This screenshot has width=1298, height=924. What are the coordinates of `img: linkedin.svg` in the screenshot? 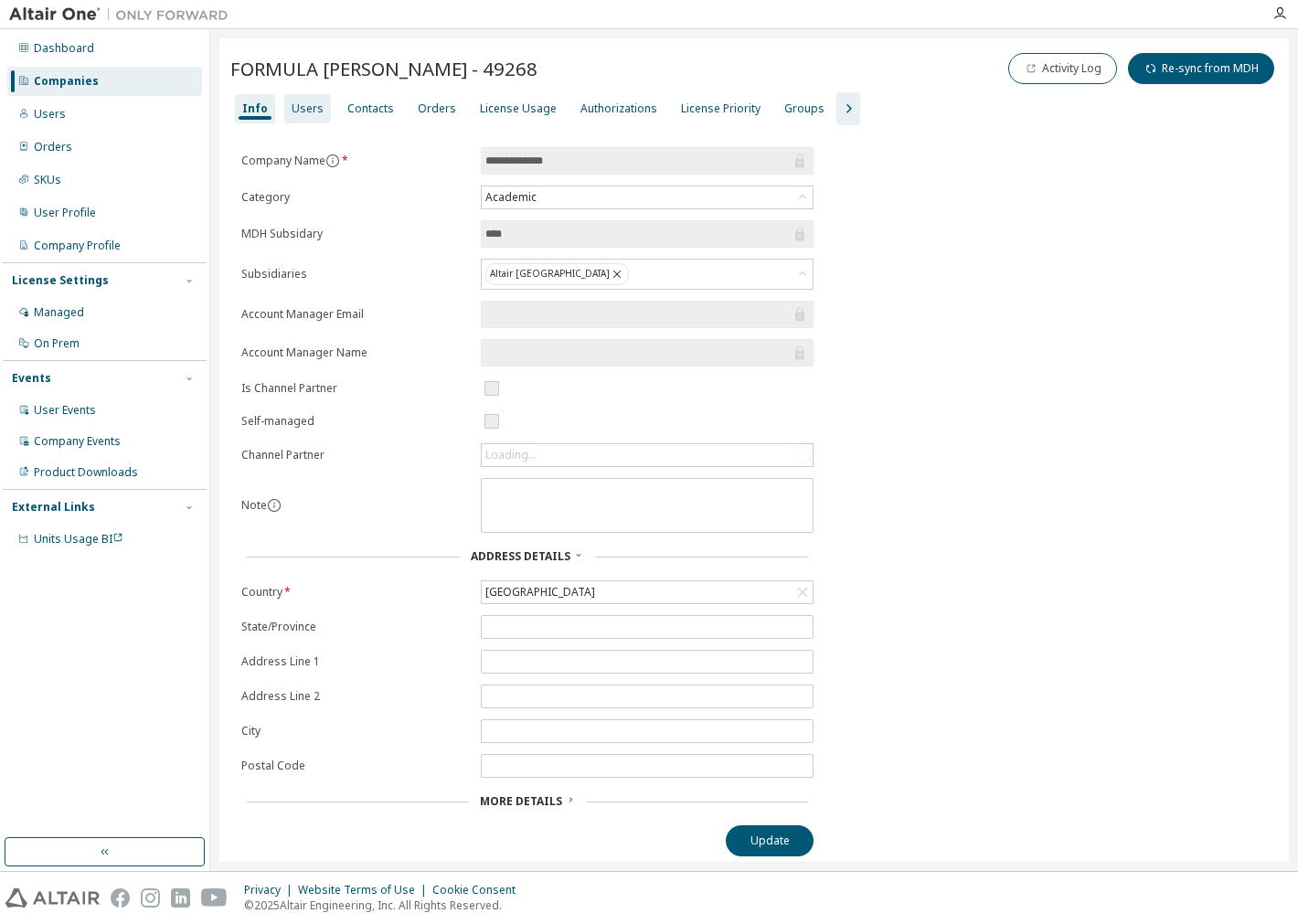 It's located at (180, 897).